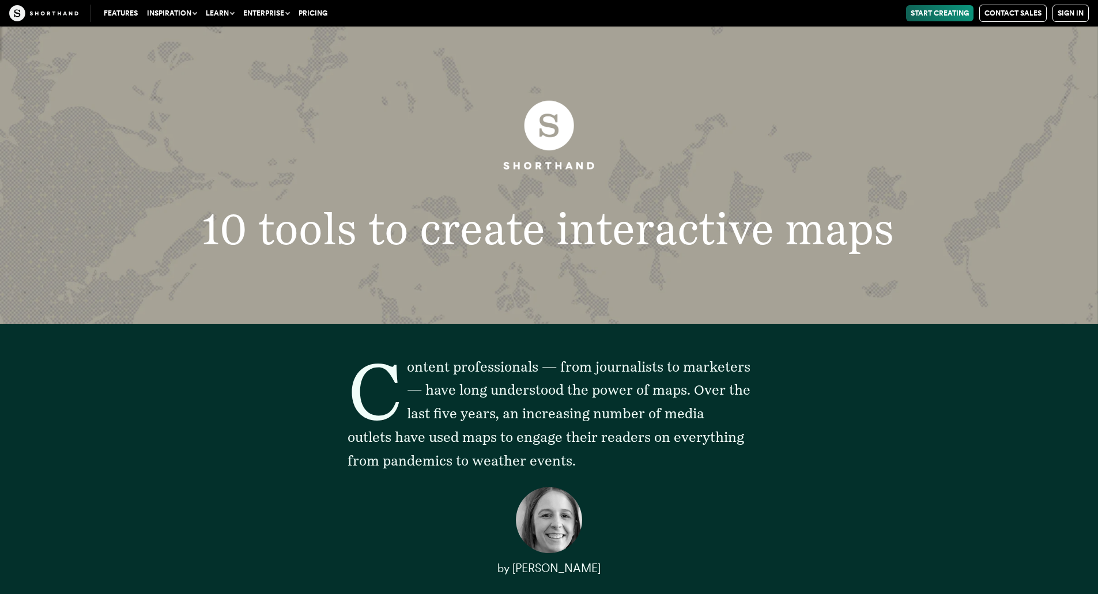  I want to click on a: Start Creating, so click(939, 13).